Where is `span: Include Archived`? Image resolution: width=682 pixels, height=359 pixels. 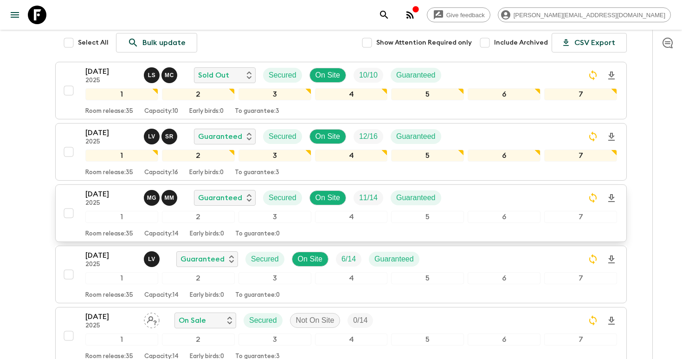
span: Include Archived is located at coordinates (521, 43).